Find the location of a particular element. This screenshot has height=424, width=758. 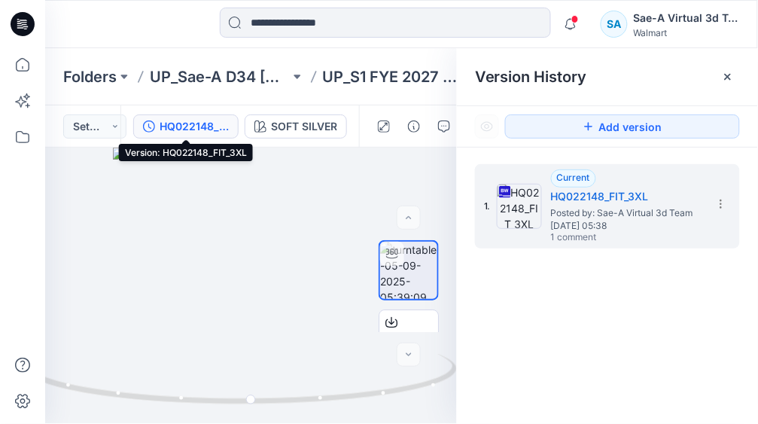

button: SOFT SILVER is located at coordinates (296, 127).